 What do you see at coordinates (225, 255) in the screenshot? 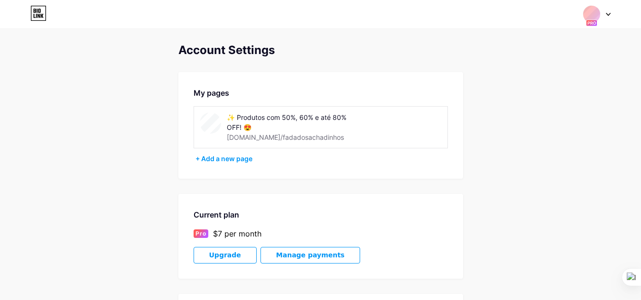
I see `span: Upgrade` at bounding box center [225, 255].